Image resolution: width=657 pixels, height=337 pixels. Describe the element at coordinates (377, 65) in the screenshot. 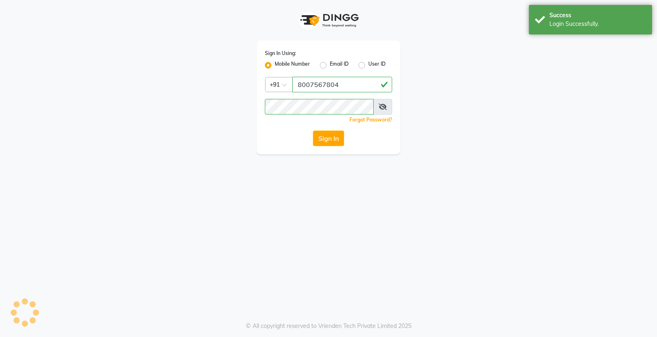

I see `label: User ID` at that location.